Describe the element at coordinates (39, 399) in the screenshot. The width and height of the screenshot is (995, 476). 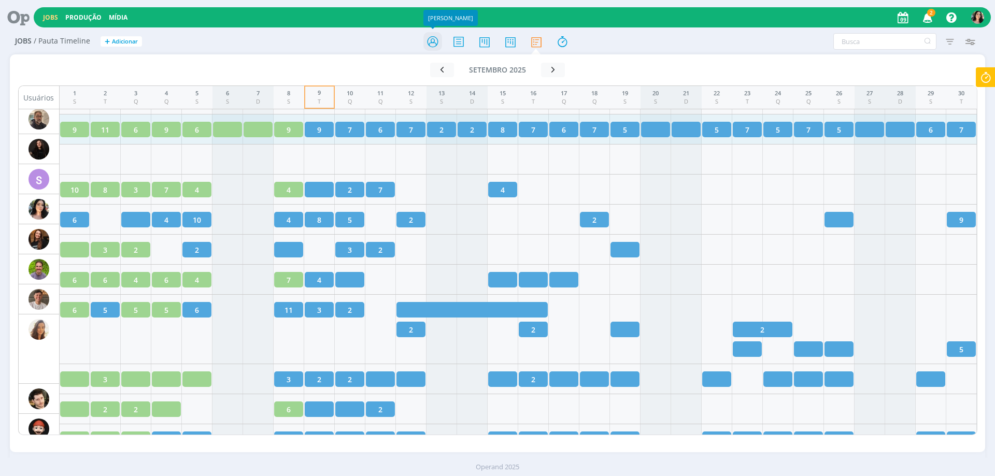
I see `img: V` at that location.